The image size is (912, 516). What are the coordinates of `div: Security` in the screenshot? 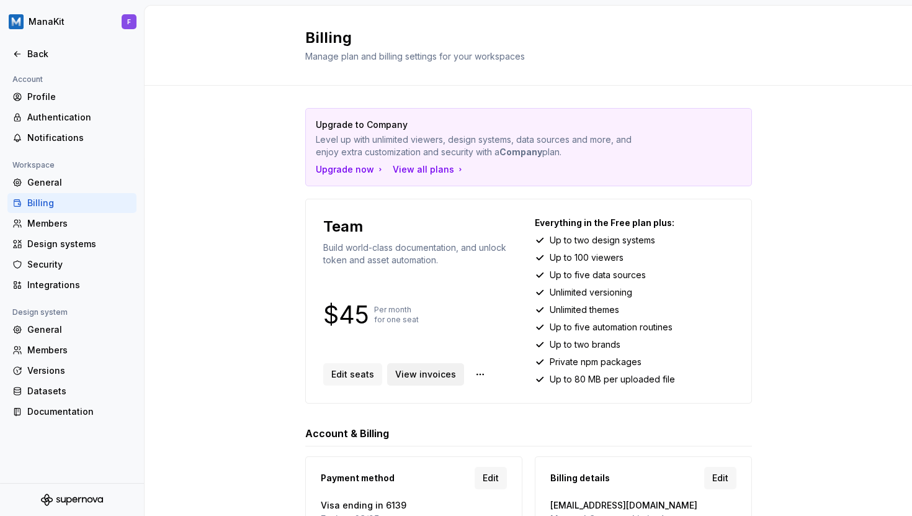 It's located at (79, 264).